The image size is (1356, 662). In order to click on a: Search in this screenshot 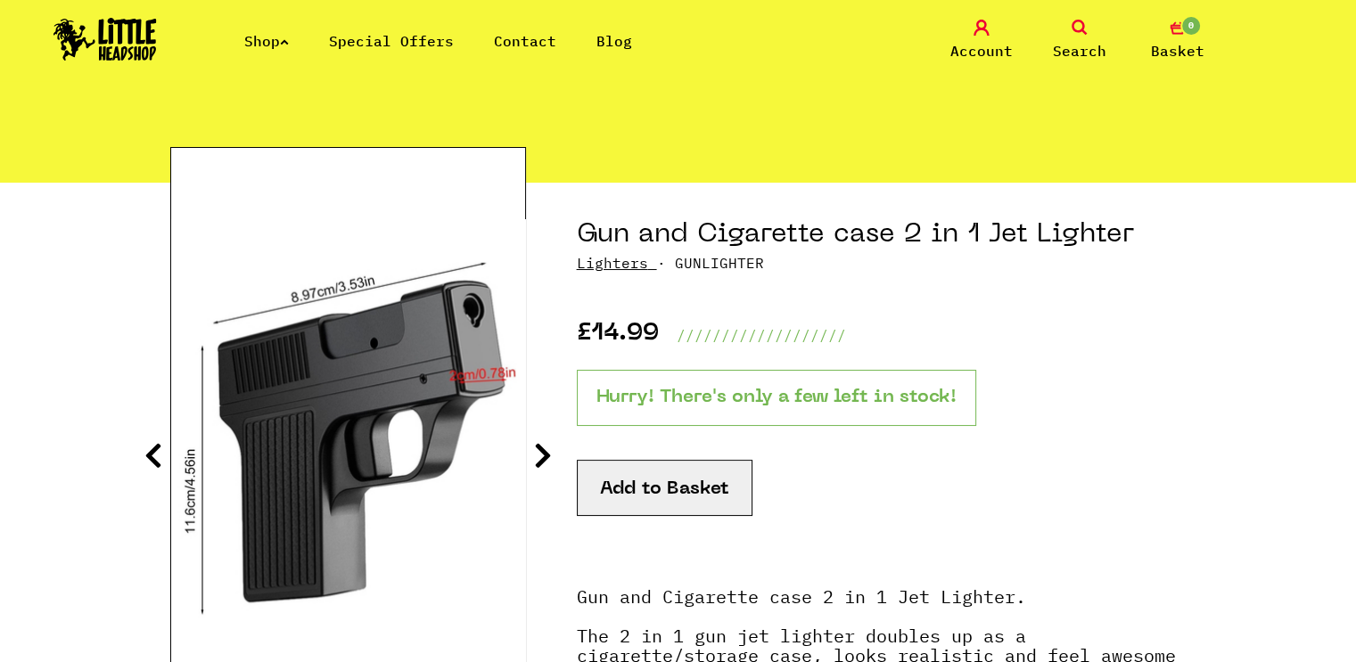, I will do `click(1079, 40)`.